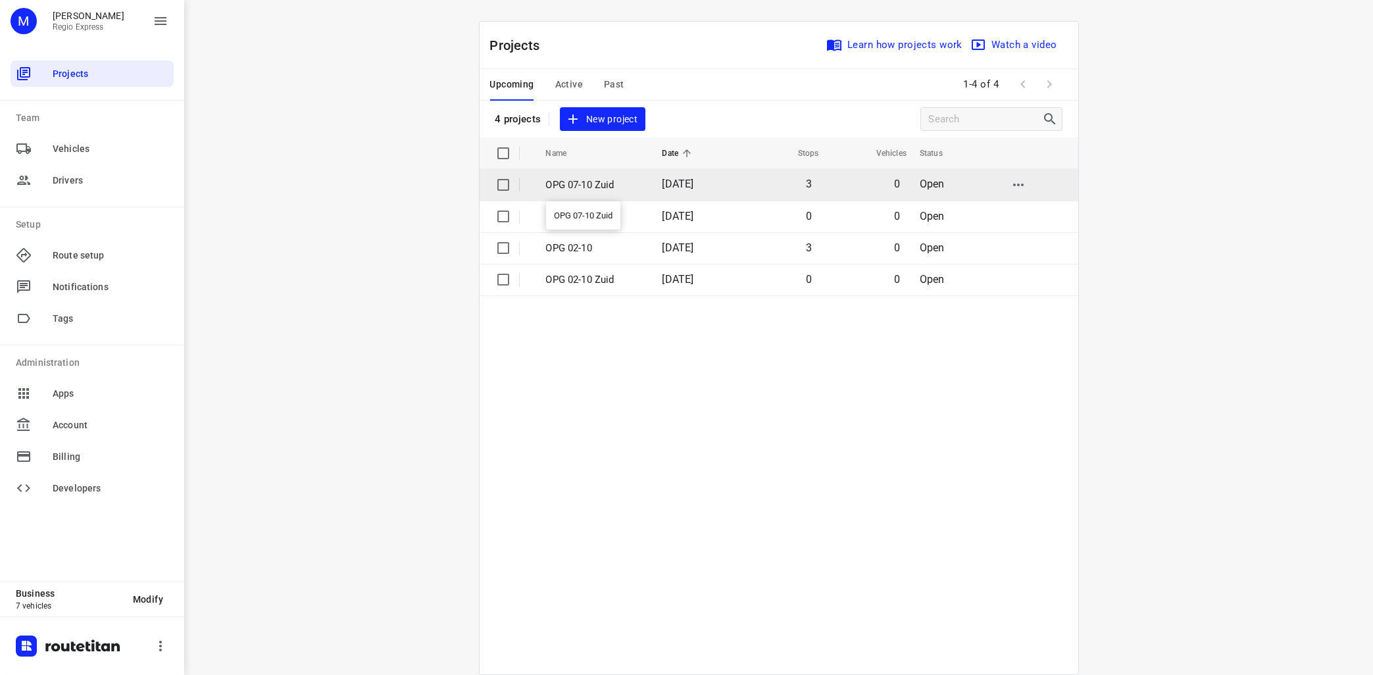 The width and height of the screenshot is (1373, 675). Describe the element at coordinates (92, 456) in the screenshot. I see `div: Billing` at that location.